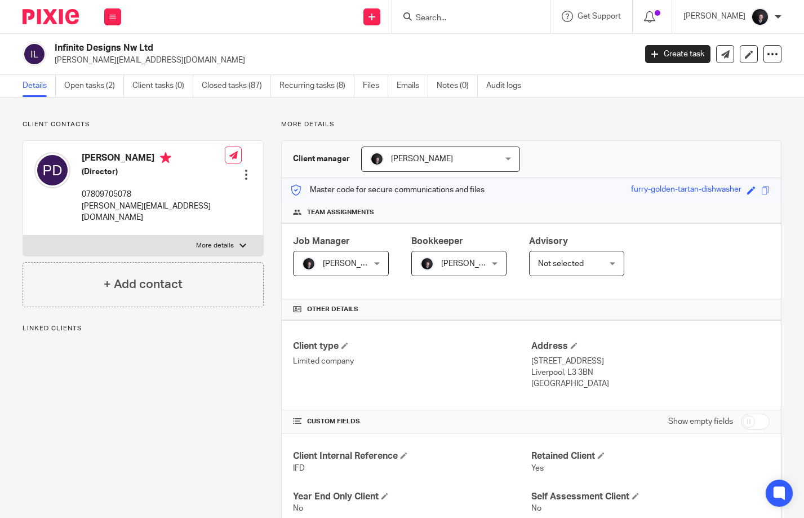  What do you see at coordinates (332, 309) in the screenshot?
I see `span: Other details` at bounding box center [332, 309].